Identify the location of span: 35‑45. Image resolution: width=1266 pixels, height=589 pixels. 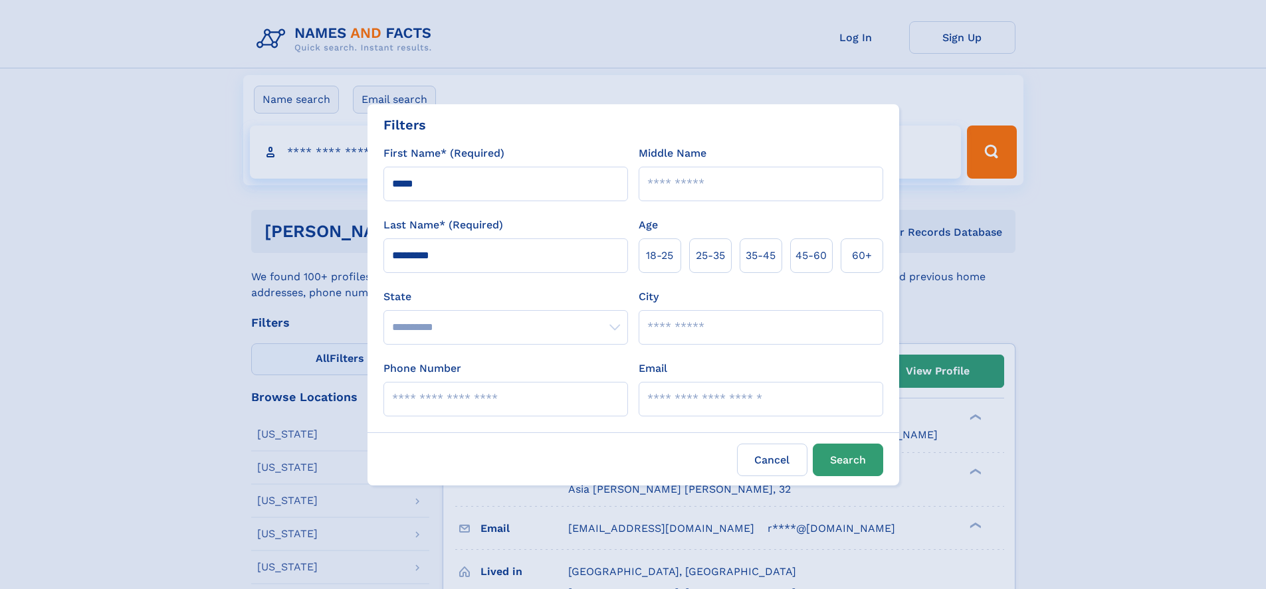
(760, 256).